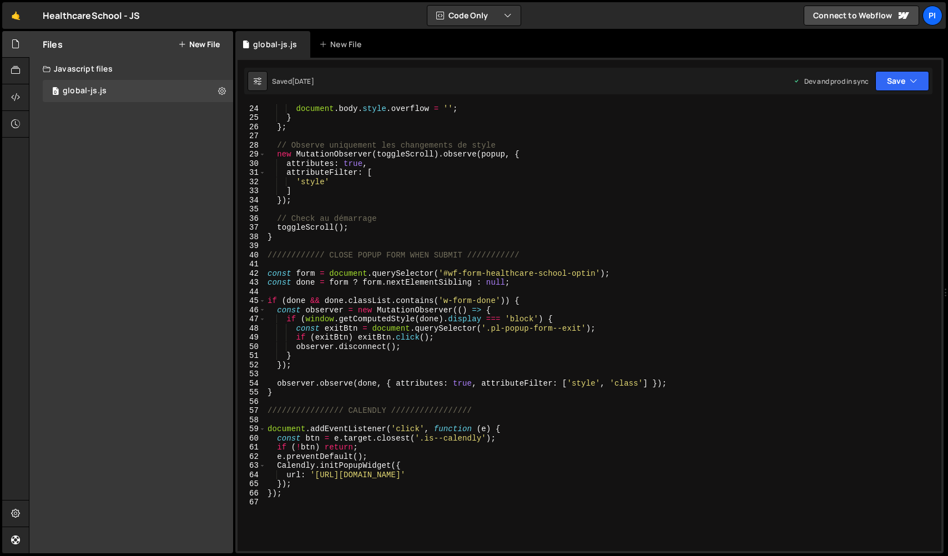 The image size is (948, 556). Describe the element at coordinates (293, 81) in the screenshot. I see `div: Saved` at that location.